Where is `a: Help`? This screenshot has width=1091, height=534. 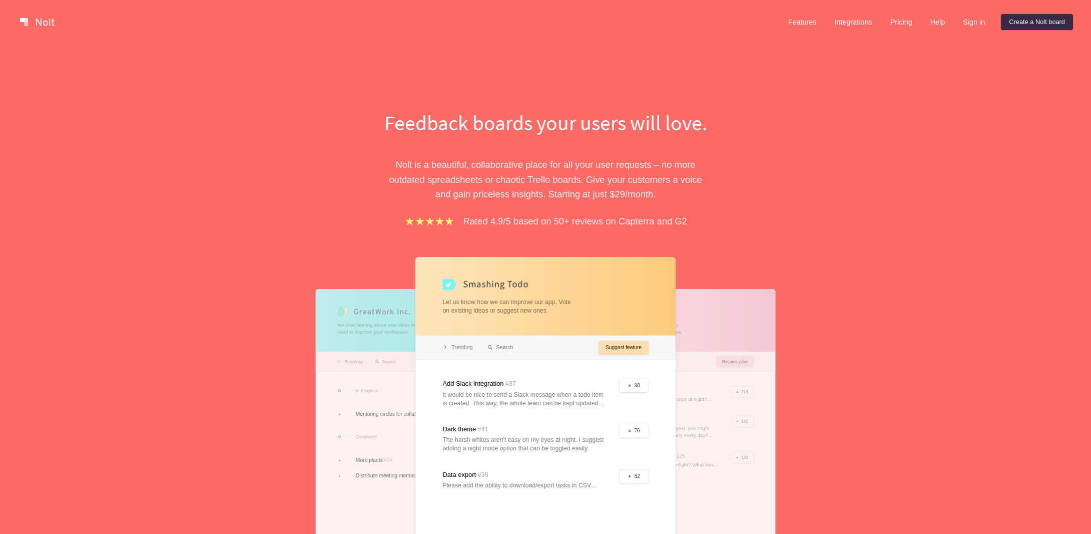 a: Help is located at coordinates (938, 22).